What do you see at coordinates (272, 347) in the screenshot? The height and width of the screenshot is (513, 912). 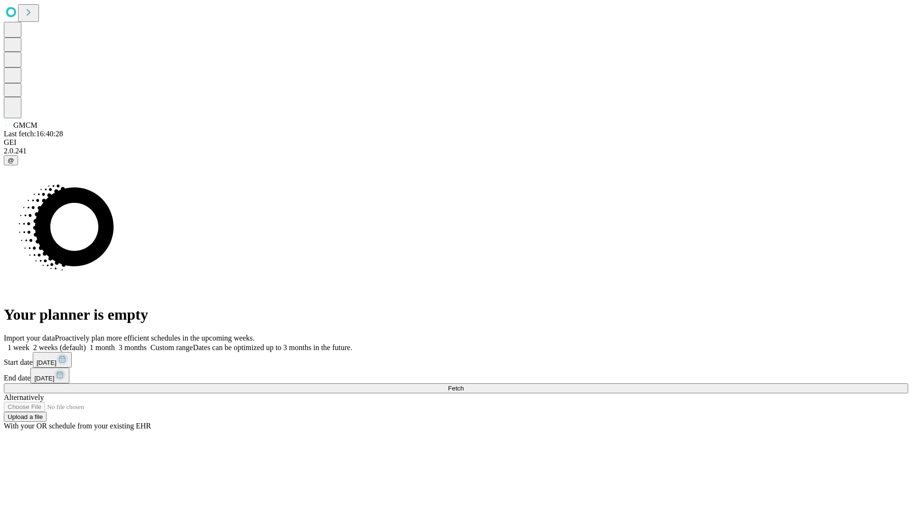 I see `span: Dates can be optimized up to 3 months in the future.` at bounding box center [272, 347].